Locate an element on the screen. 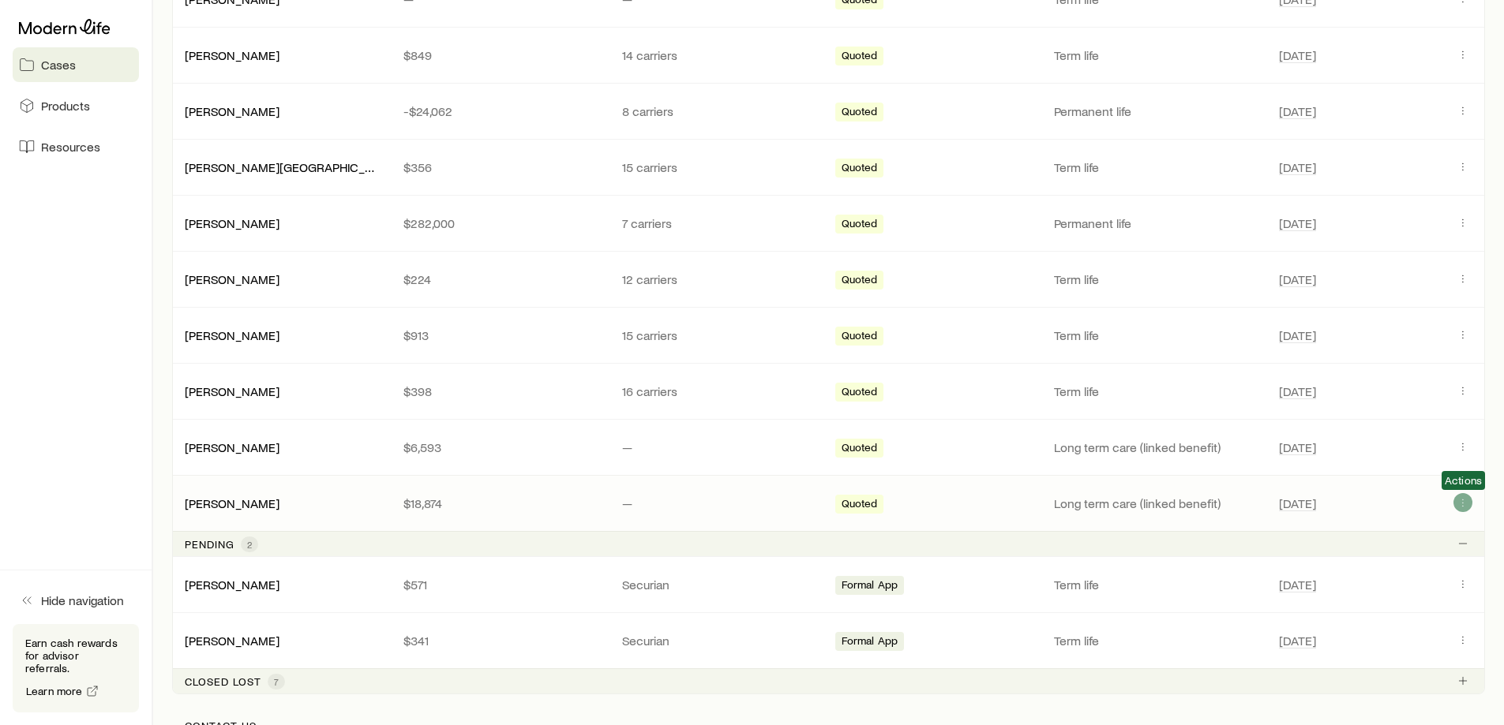 Image resolution: width=1504 pixels, height=725 pixels. p: $571 is located at coordinates (500, 585).